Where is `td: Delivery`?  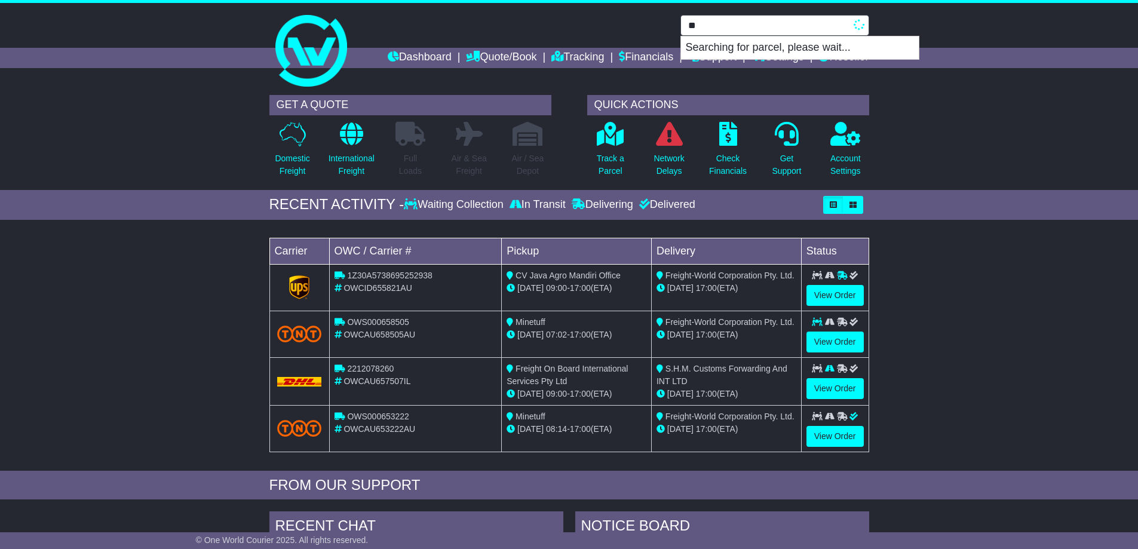
td: Delivery is located at coordinates (726, 251).